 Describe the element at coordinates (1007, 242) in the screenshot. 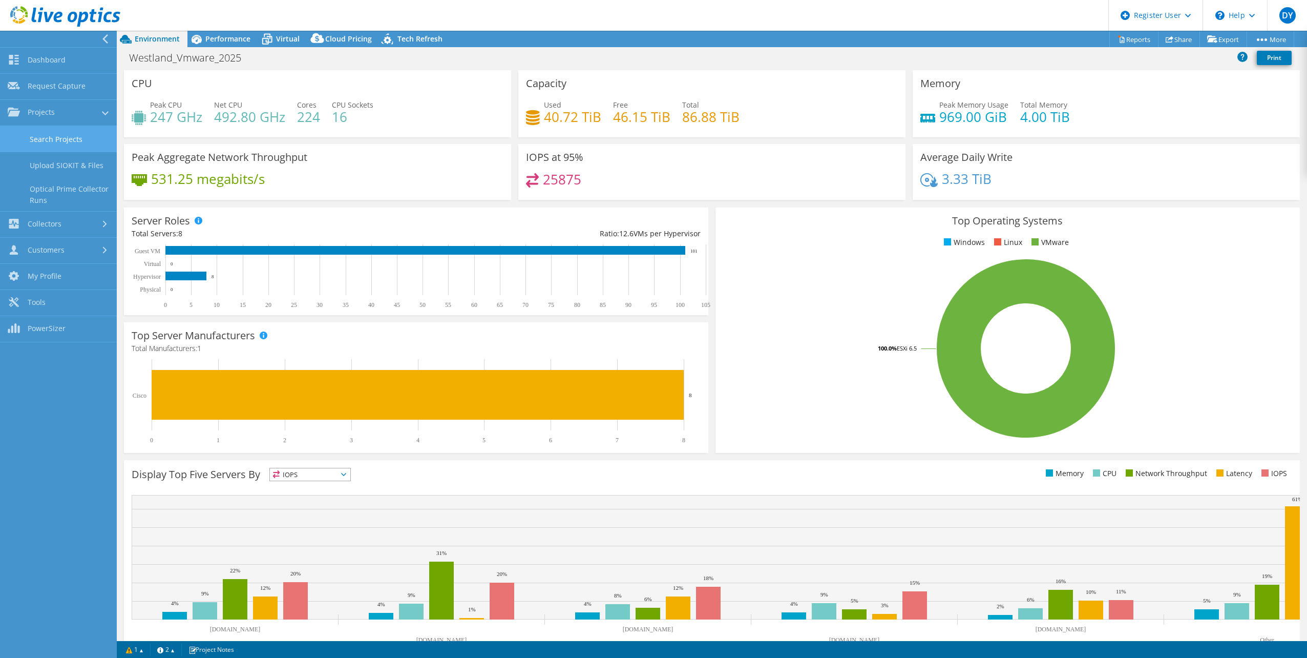

I see `li: Linux` at that location.